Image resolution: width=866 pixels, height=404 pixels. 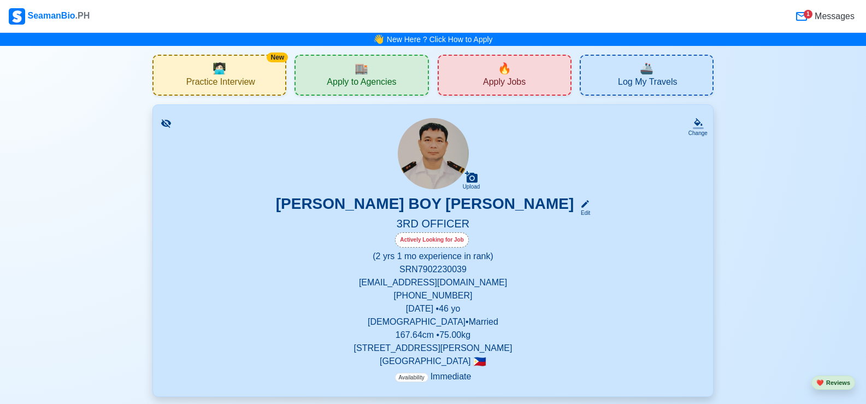 What do you see at coordinates (820, 382) in the screenshot?
I see `span: heart` at bounding box center [820, 382].